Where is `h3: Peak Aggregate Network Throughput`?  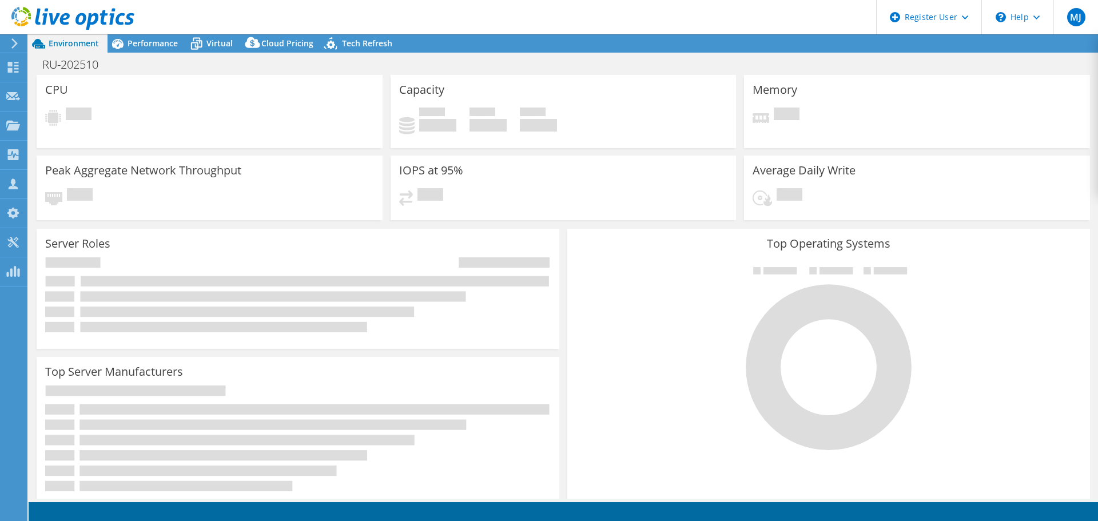
h3: Peak Aggregate Network Throughput is located at coordinates (143, 170).